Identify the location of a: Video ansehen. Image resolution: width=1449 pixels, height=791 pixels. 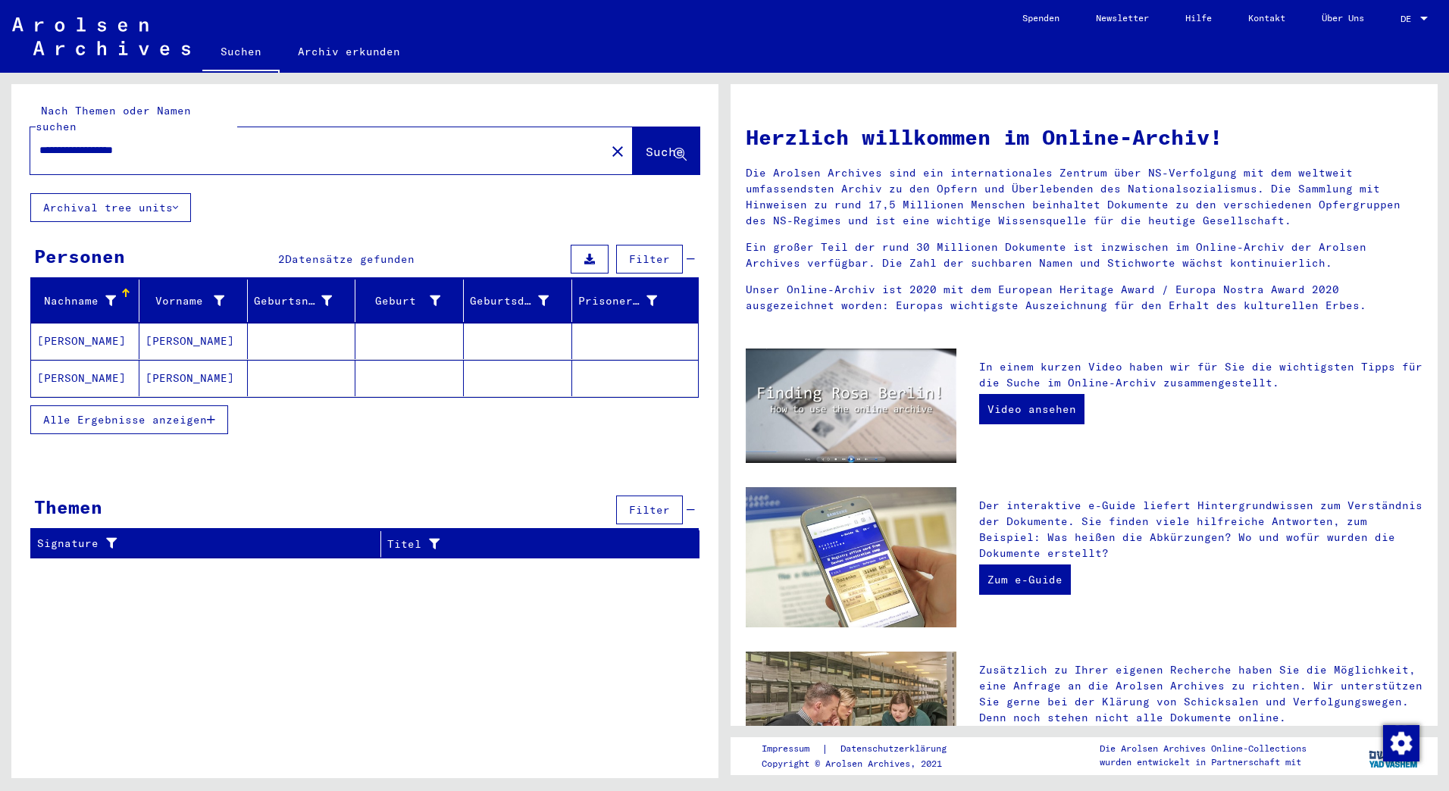
(1032, 409).